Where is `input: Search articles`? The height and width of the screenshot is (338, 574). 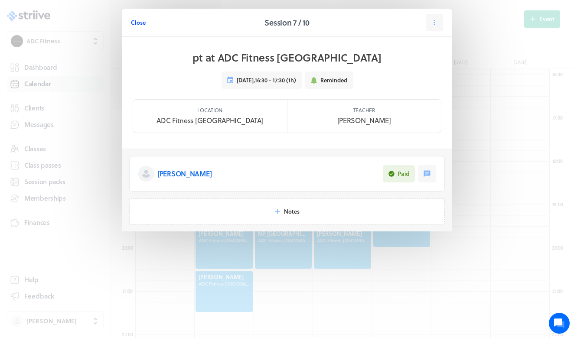 input: Search articles is located at coordinates (90, 158).